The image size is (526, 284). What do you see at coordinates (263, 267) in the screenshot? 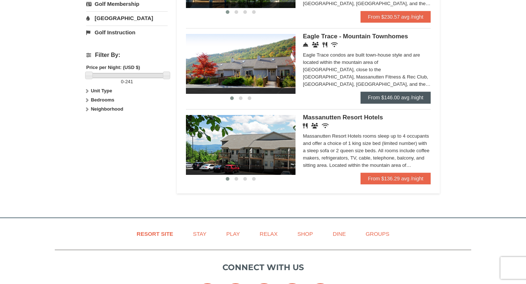
I see `p: Connect with us` at bounding box center [263, 267].